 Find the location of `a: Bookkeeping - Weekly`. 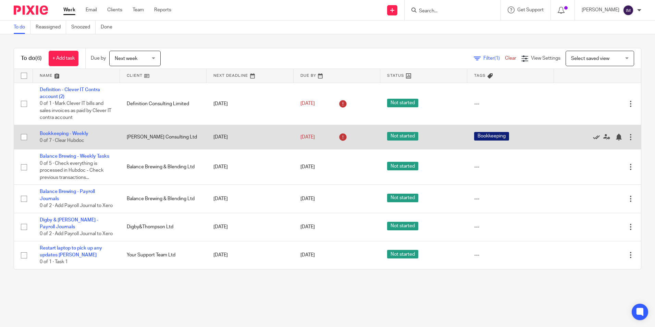

a: Bookkeeping - Weekly is located at coordinates (64, 134).